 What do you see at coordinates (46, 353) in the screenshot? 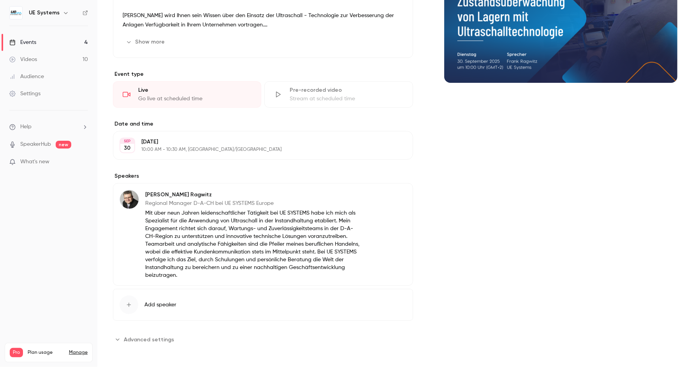
I see `span: Plan usage` at bounding box center [46, 353].